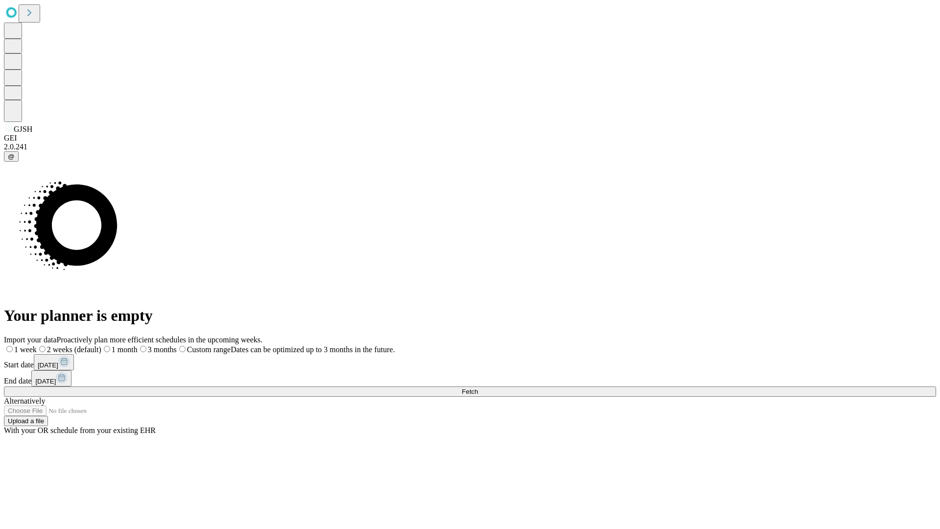  Describe the element at coordinates (26, 420) in the screenshot. I see `button: Upload a file` at that location.